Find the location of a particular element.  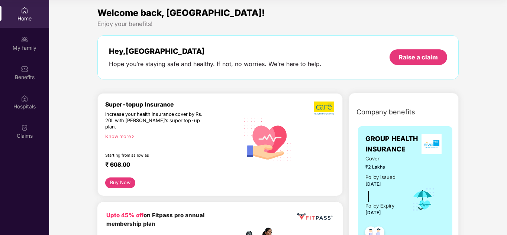

span: Company benefits is located at coordinates (386, 112).